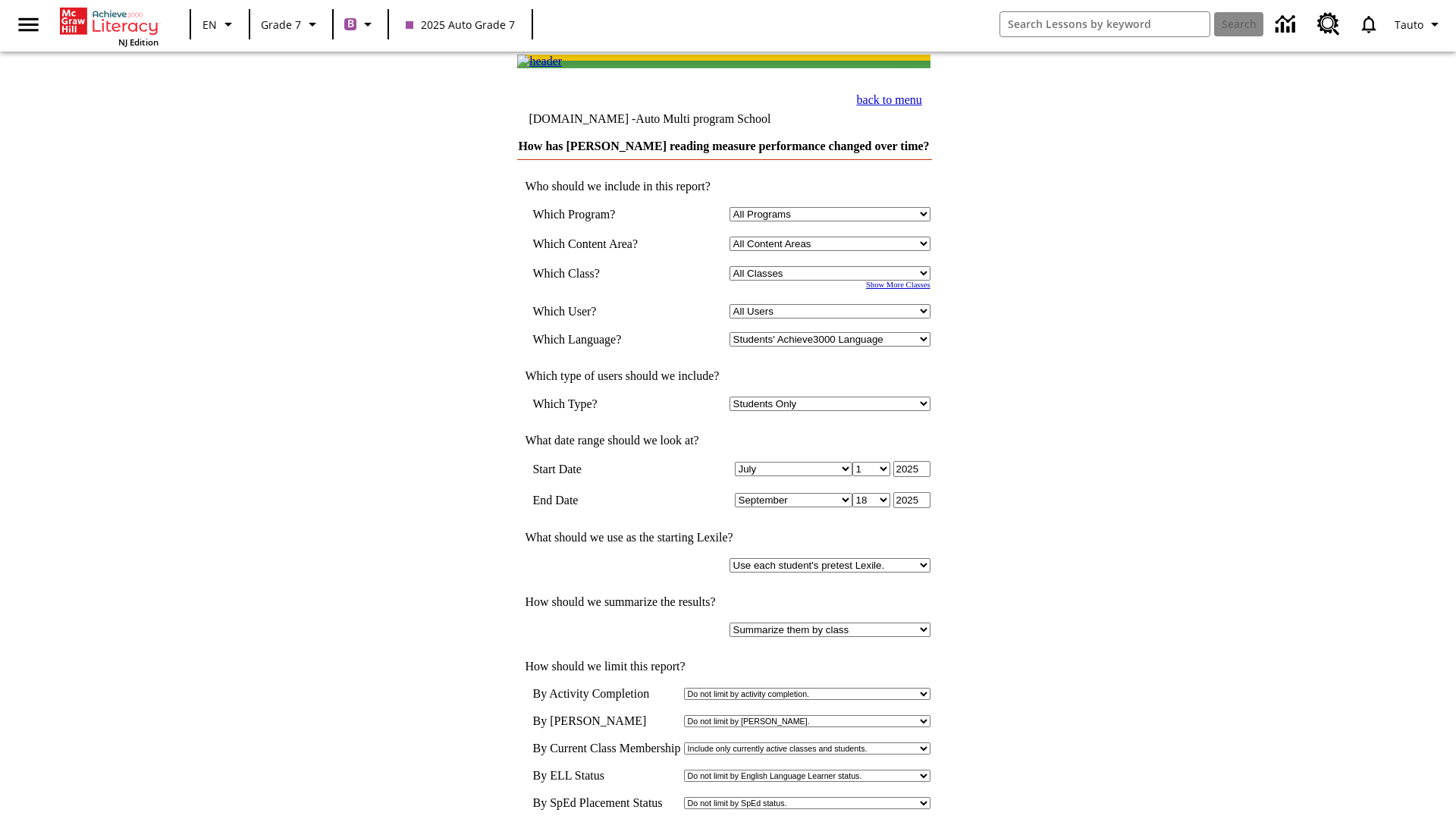 This screenshot has height=819, width=1456. Describe the element at coordinates (1288, 24) in the screenshot. I see `a: Data Center` at that location.